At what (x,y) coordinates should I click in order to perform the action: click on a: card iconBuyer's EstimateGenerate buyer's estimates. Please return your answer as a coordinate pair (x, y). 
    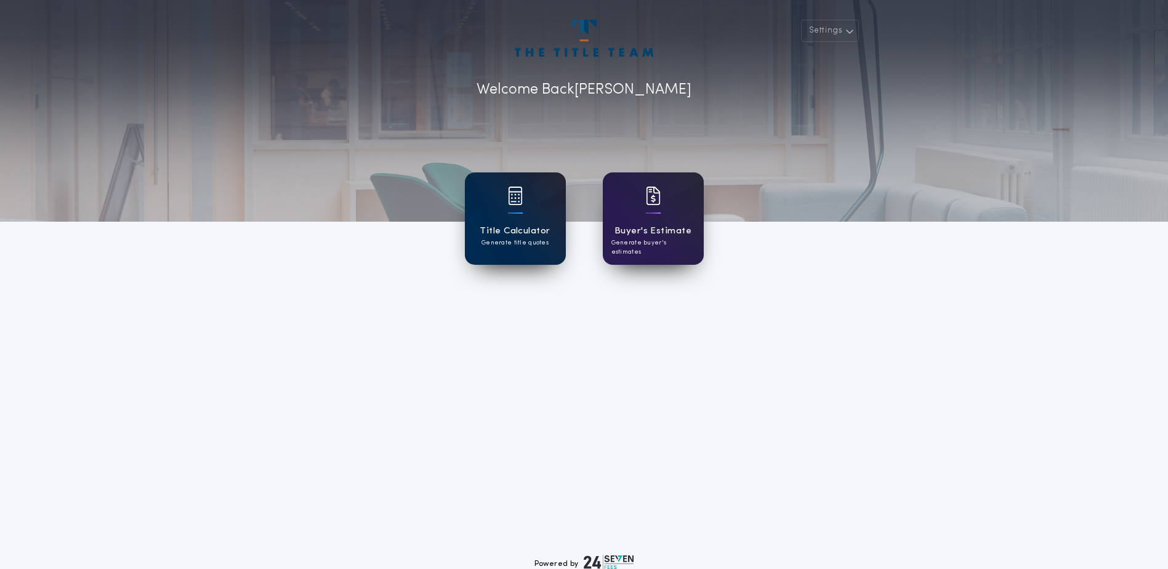
    Looking at the image, I should click on (653, 219).